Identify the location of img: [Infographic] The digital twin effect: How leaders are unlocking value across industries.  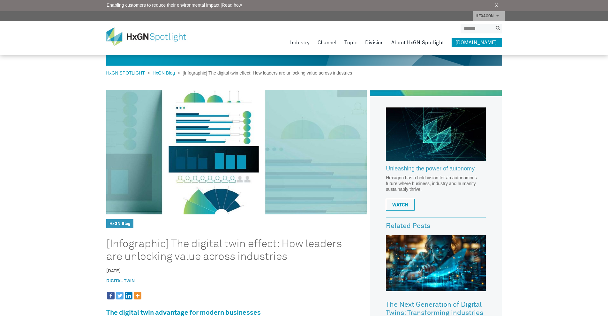
(236, 152).